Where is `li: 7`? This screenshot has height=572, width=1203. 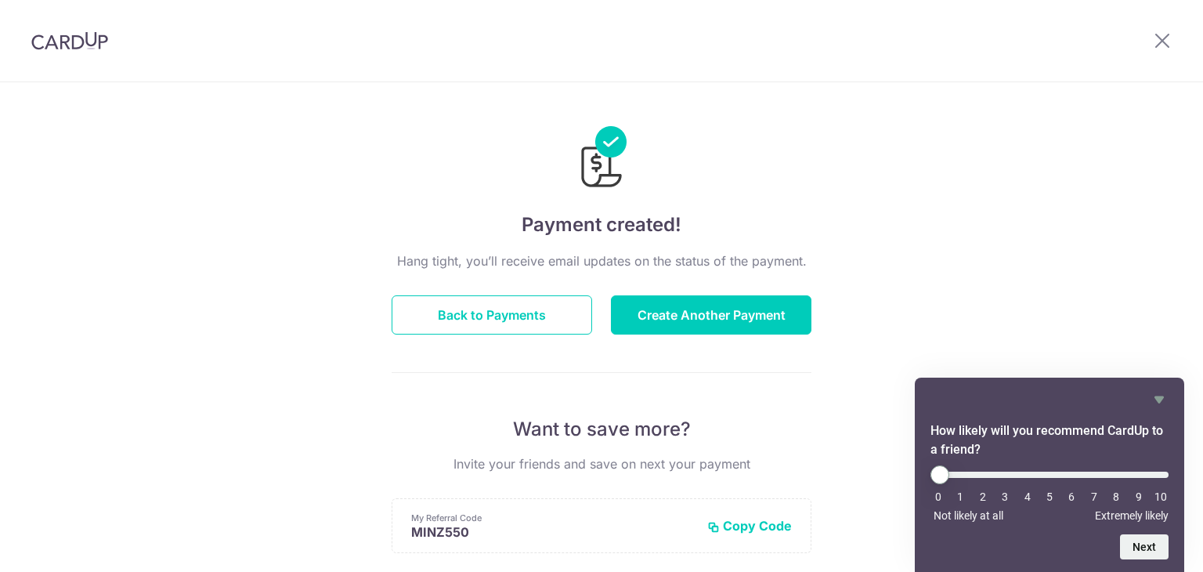 li: 7 is located at coordinates (1094, 497).